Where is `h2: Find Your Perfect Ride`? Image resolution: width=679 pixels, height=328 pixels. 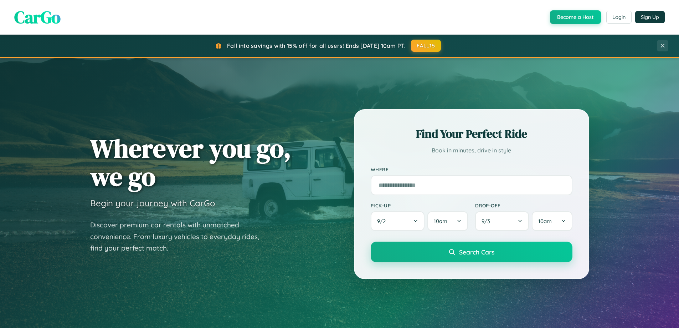
h2: Find Your Perfect Ride is located at coordinates (472, 134).